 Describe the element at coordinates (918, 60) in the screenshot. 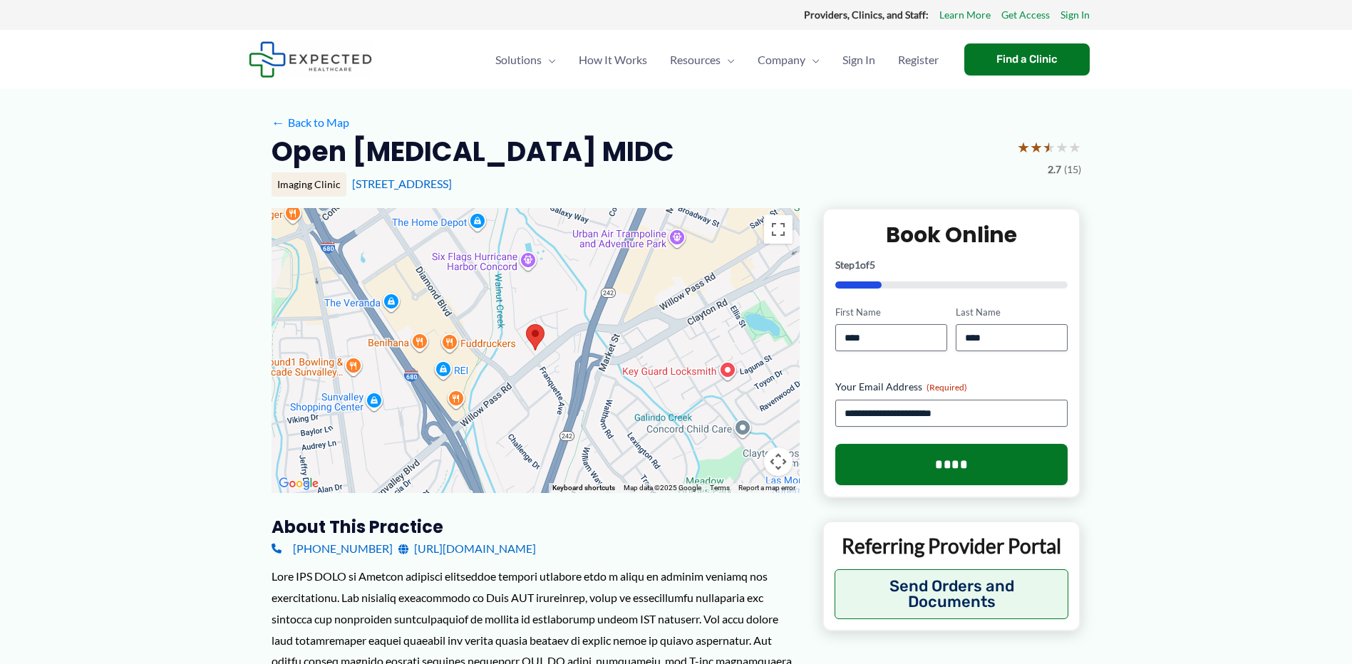

I see `a: Register` at that location.